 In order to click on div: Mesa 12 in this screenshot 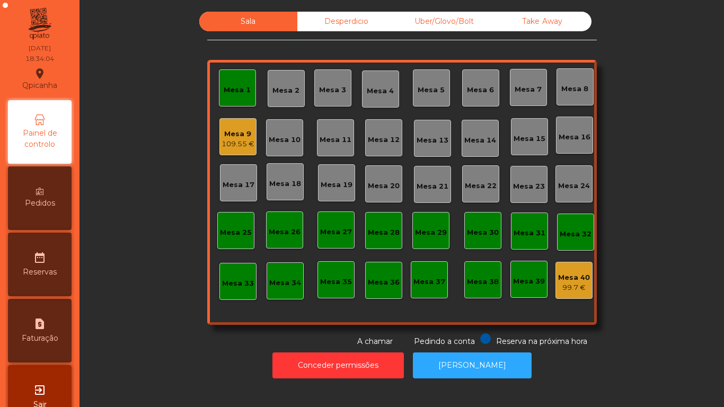, I will do `click(383, 140)`.